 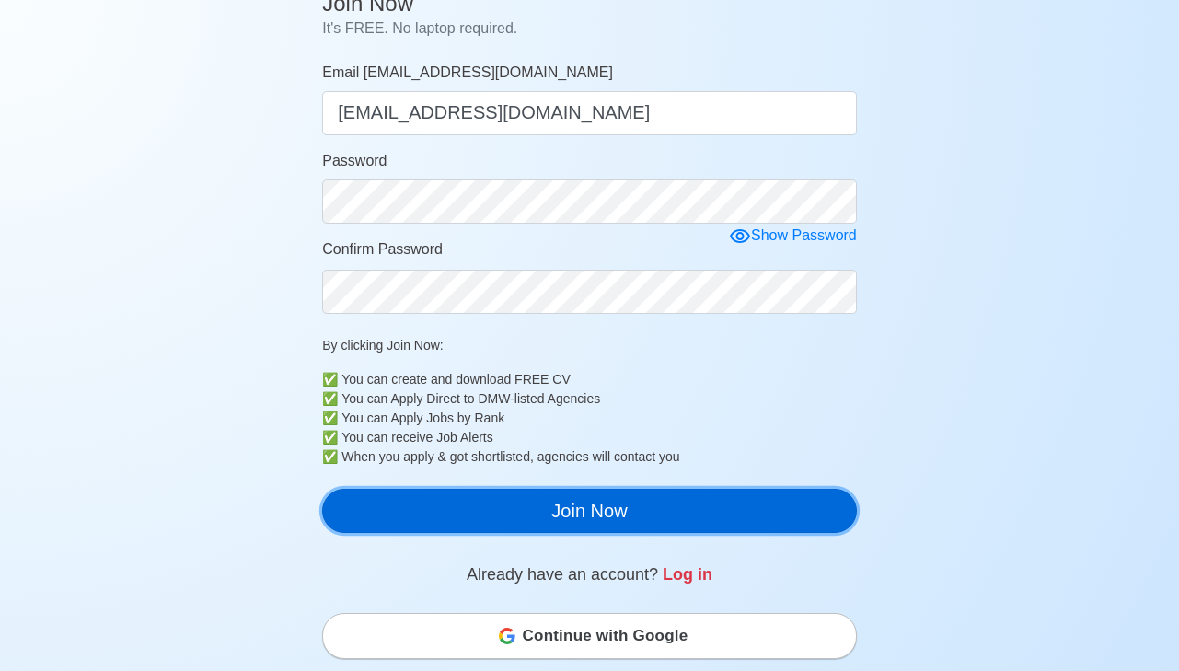 I want to click on input: Your email, so click(x=589, y=113).